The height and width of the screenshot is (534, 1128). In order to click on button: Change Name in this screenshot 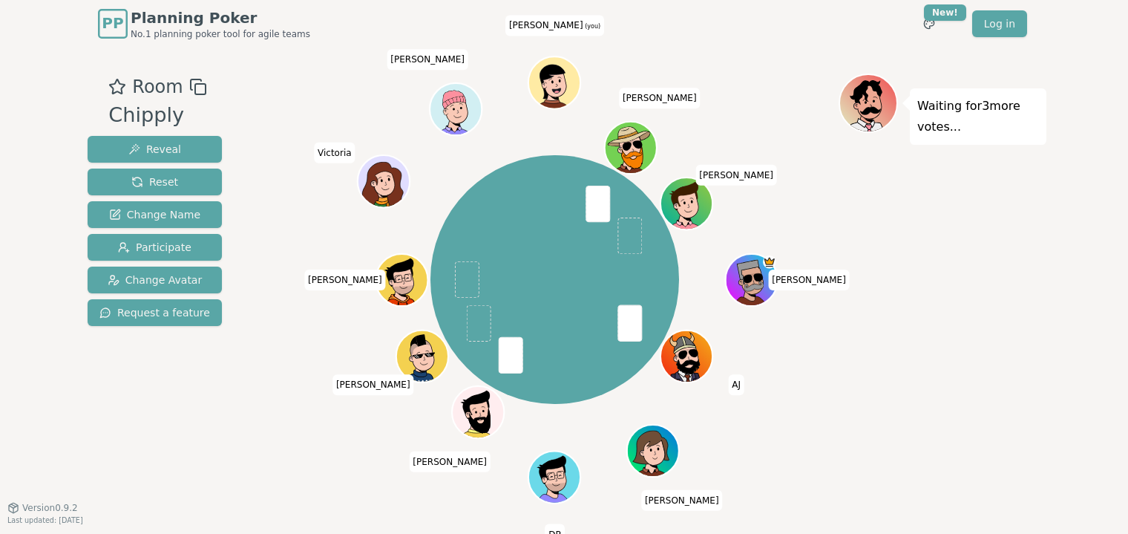, I will do `click(154, 215)`.